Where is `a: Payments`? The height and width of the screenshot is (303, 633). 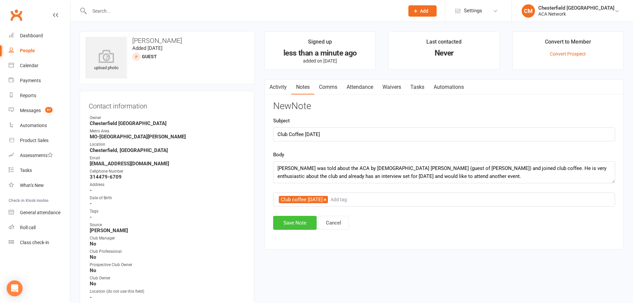 a: Payments is located at coordinates (39, 80).